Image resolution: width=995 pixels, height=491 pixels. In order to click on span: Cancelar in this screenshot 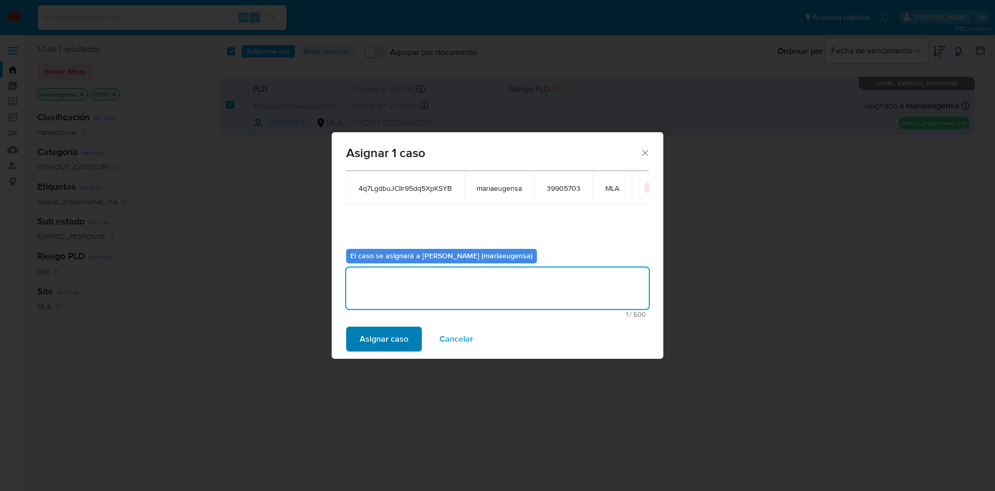, I will do `click(456, 339)`.